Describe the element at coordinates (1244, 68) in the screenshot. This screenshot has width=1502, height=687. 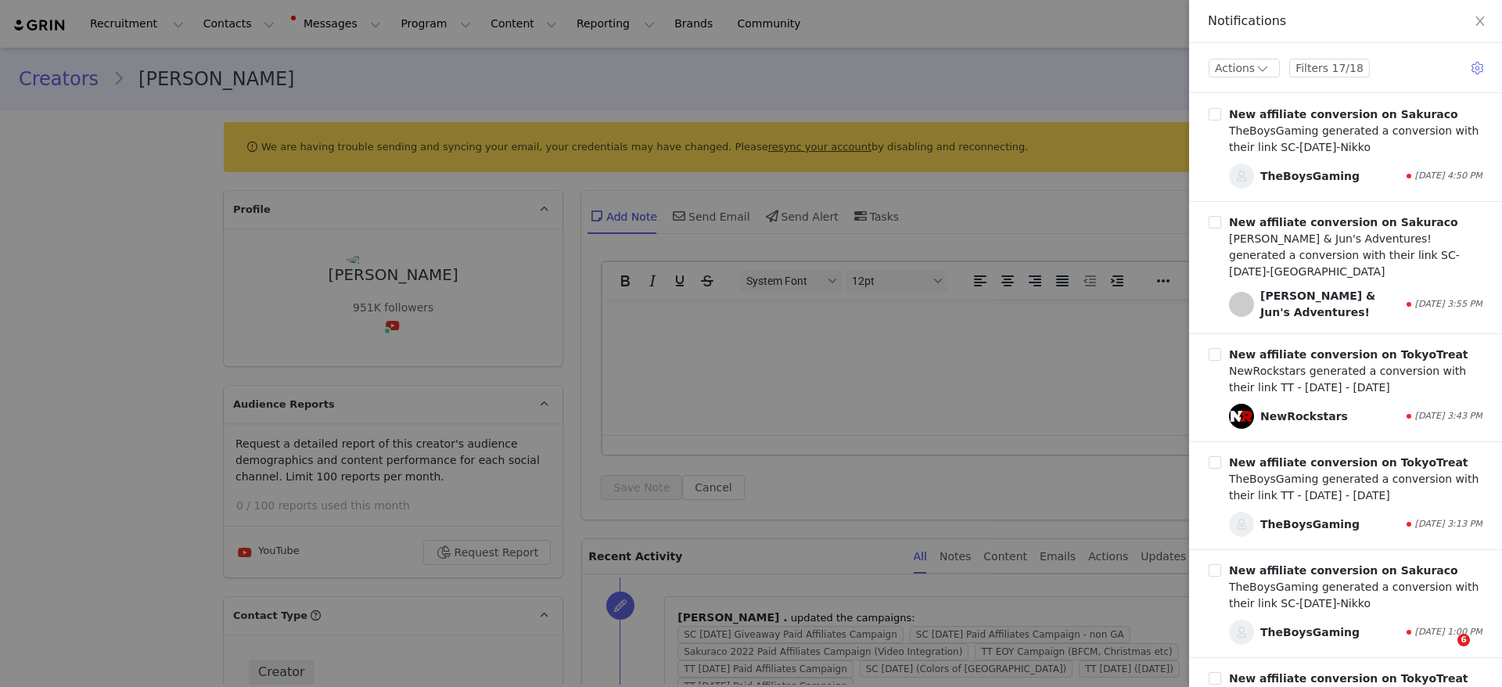
I see `button: Actions` at that location.